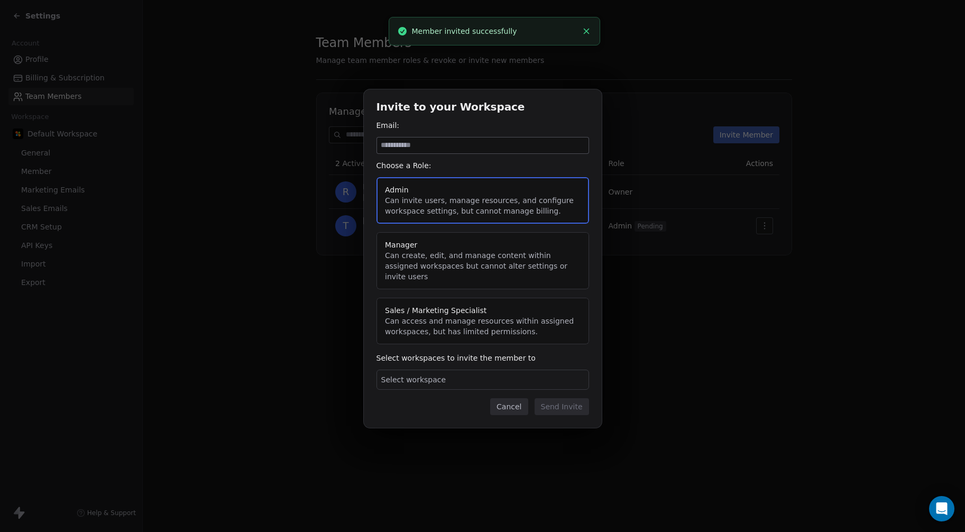 The width and height of the screenshot is (965, 532). What do you see at coordinates (509, 407) in the screenshot?
I see `button: Cancel` at bounding box center [509, 407].